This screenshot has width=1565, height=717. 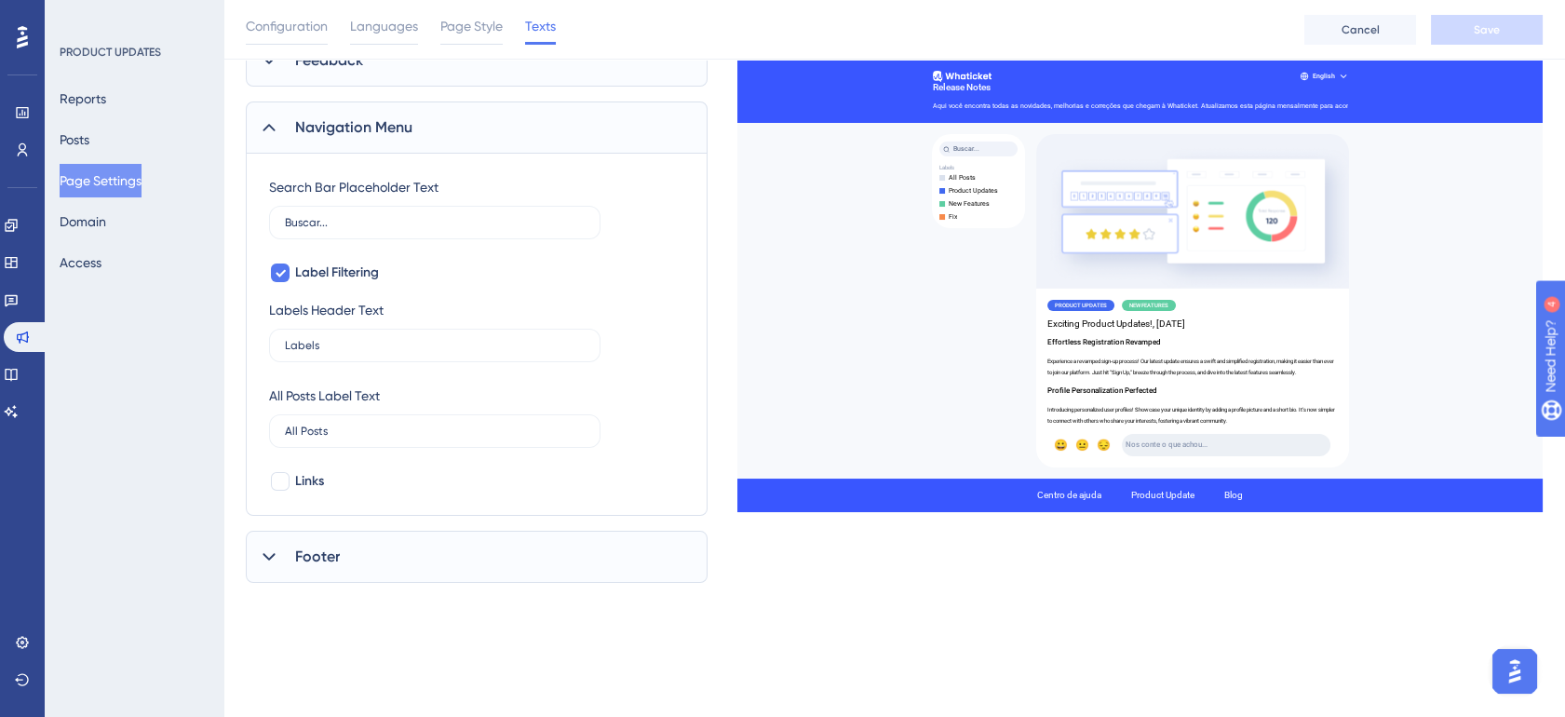 I want to click on div: Labels Header Text, so click(x=326, y=310).